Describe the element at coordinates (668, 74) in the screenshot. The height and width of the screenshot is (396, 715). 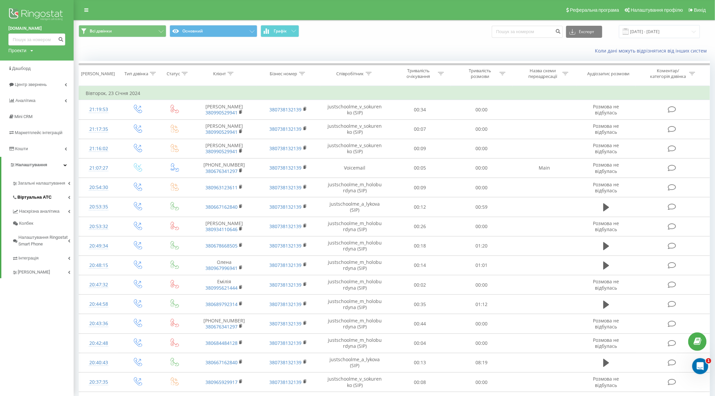
I see `div: Коментар/категорія дзвінка` at that location.